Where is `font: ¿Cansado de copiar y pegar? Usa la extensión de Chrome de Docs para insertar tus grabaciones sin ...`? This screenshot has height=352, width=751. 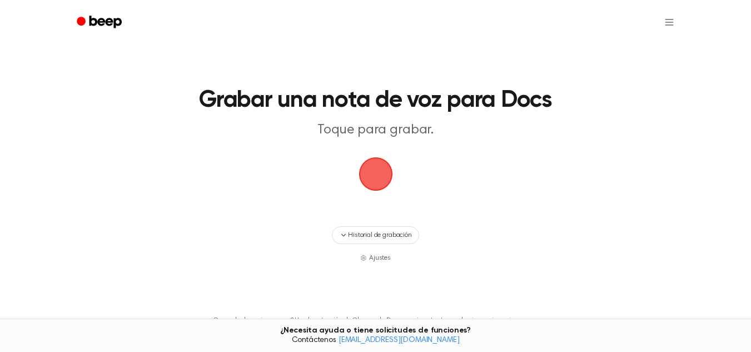
font: ¿Cansado de copiar y pegar? Usa la extensión de Chrome de Docs para insertar tus grabaciones sin ... is located at coordinates (375, 320).